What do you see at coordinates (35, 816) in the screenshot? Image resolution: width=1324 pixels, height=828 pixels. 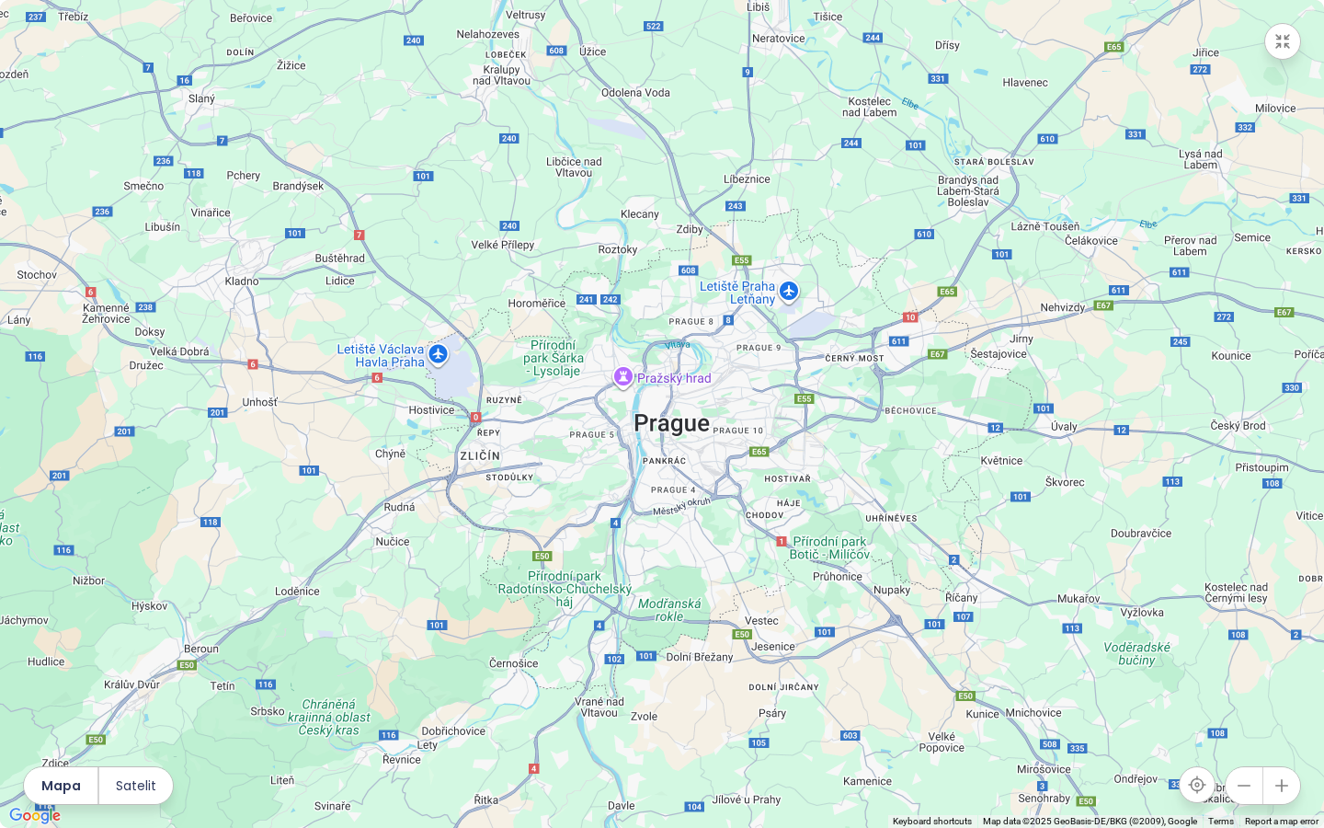 I see `img: Google` at bounding box center [35, 816].